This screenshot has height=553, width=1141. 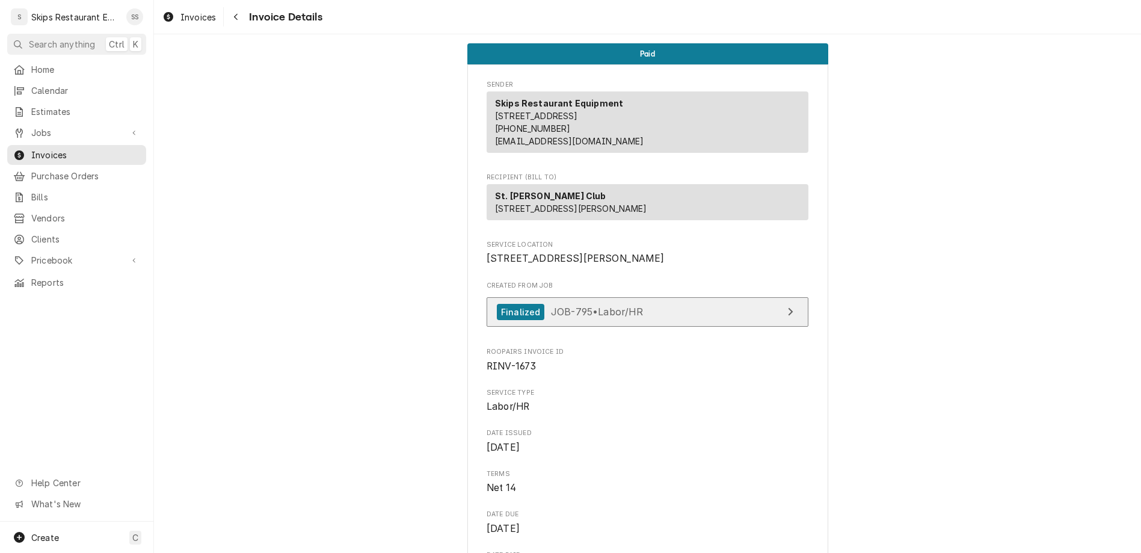 What do you see at coordinates (85, 482) in the screenshot?
I see `span: Help Center` at bounding box center [85, 482].